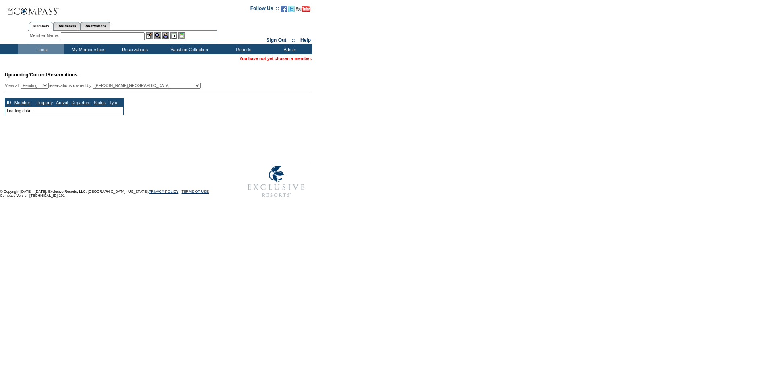  I want to click on a: Type, so click(114, 103).